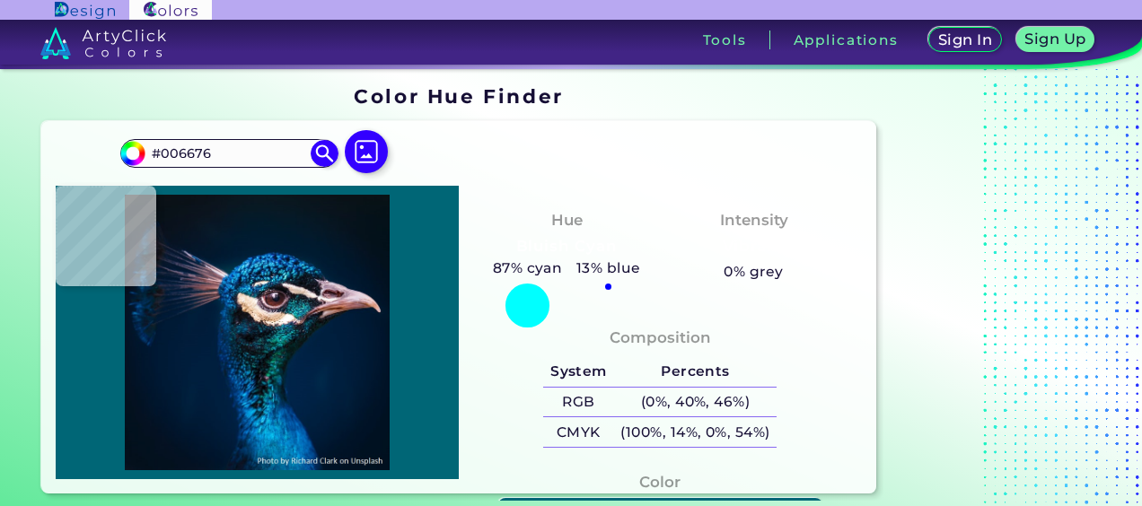 This screenshot has height=506, width=1142. What do you see at coordinates (324, 153) in the screenshot?
I see `img: icon search` at bounding box center [324, 153].